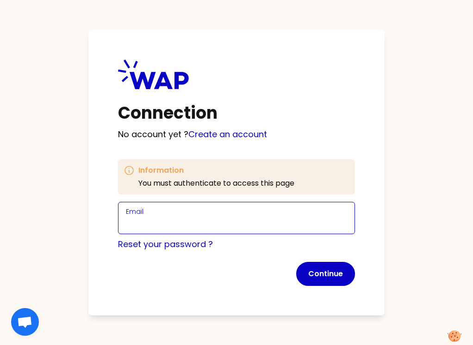 This screenshot has width=473, height=345. I want to click on div: Open chat, so click(25, 322).